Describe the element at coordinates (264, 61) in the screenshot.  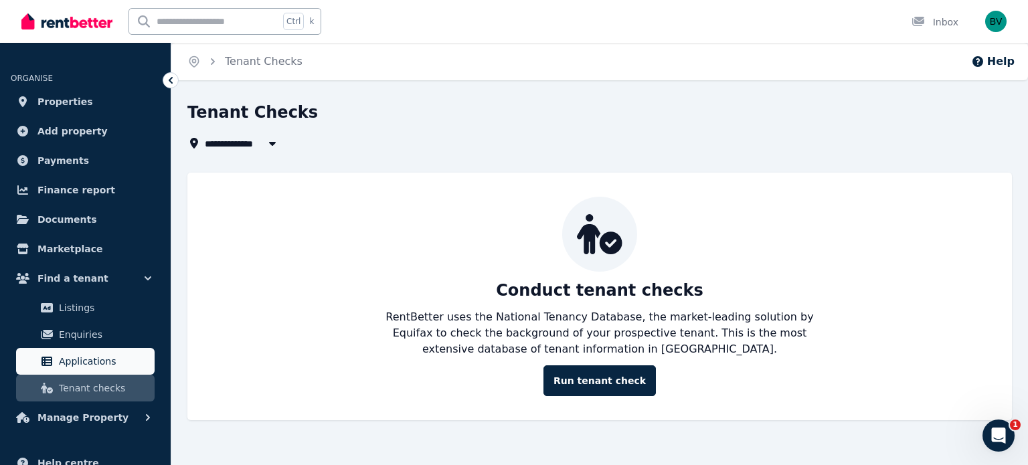
I see `a: Tenant Checks` at that location.